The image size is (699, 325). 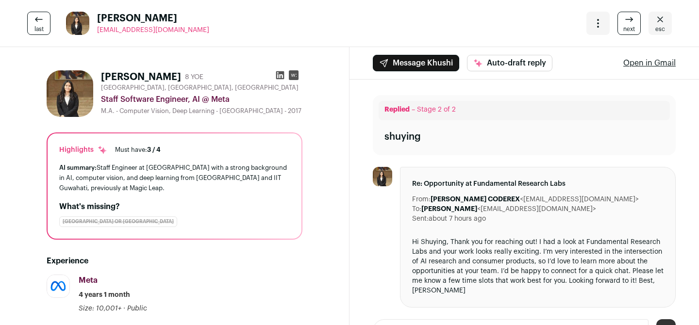 I want to click on div: Hi Shuying, Thank you for reaching out! I had a look at Fundamental Research Labs and your work l..., so click(x=538, y=267).